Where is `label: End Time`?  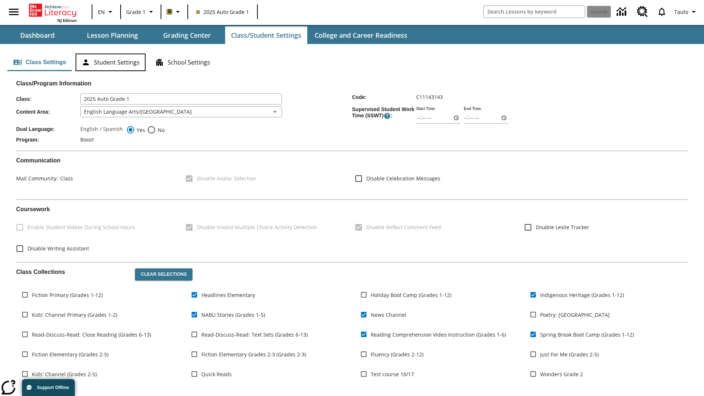 label: End Time is located at coordinates (472, 109).